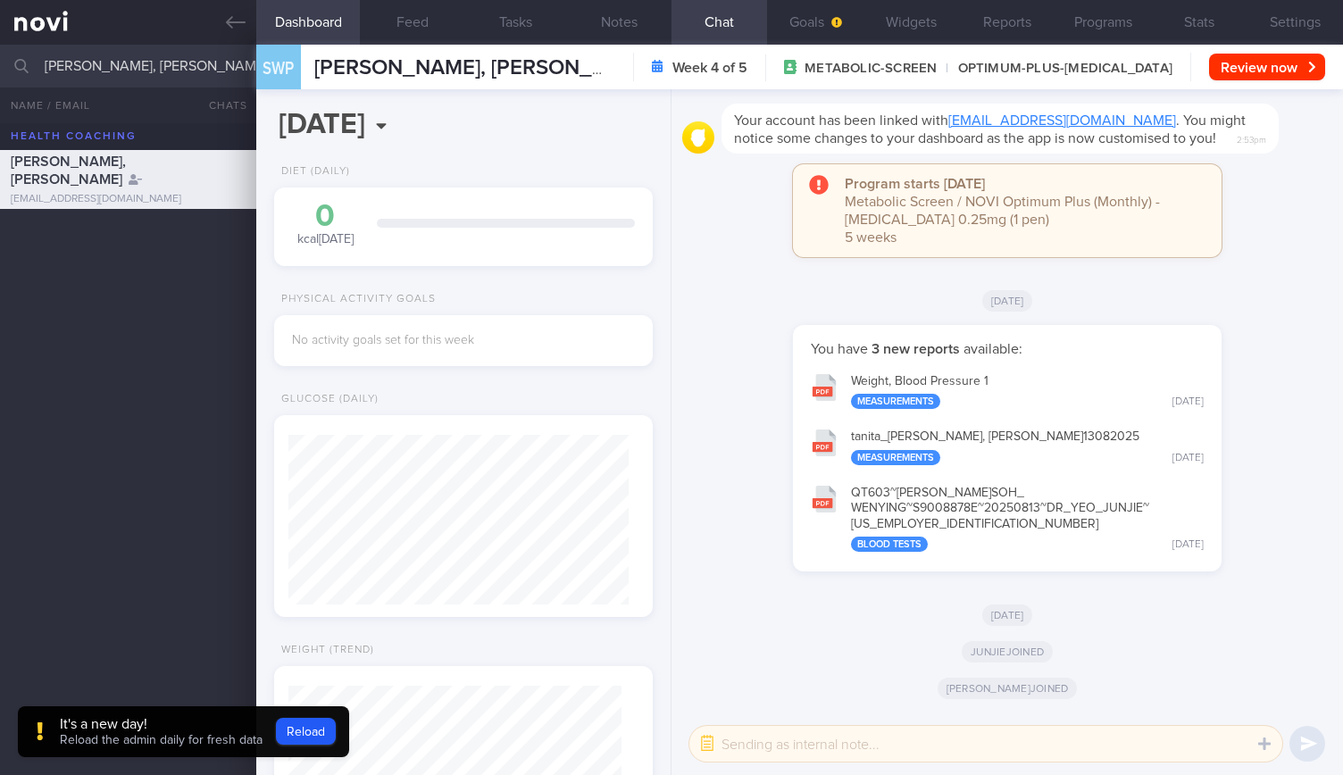 This screenshot has height=775, width=1343. I want to click on span: METABOLIC-SCREEN, so click(871, 69).